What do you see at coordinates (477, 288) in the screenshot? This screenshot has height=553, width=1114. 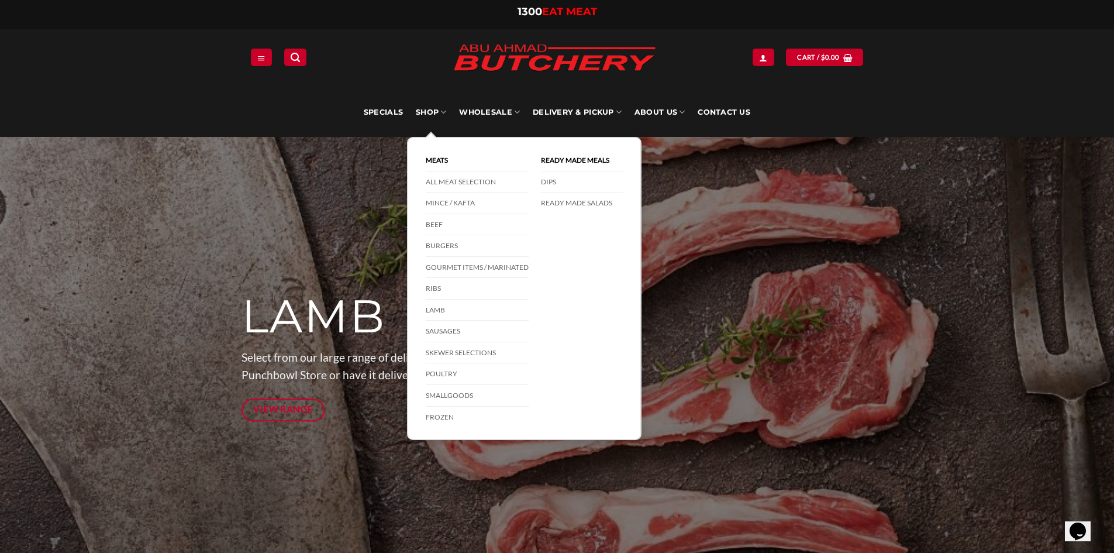 I see `a: Ribs` at bounding box center [477, 288].